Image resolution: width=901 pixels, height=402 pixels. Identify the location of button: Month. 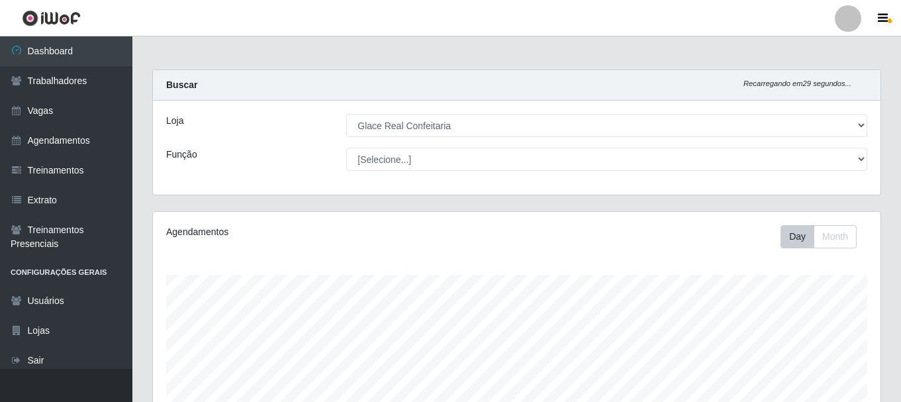
(835, 236).